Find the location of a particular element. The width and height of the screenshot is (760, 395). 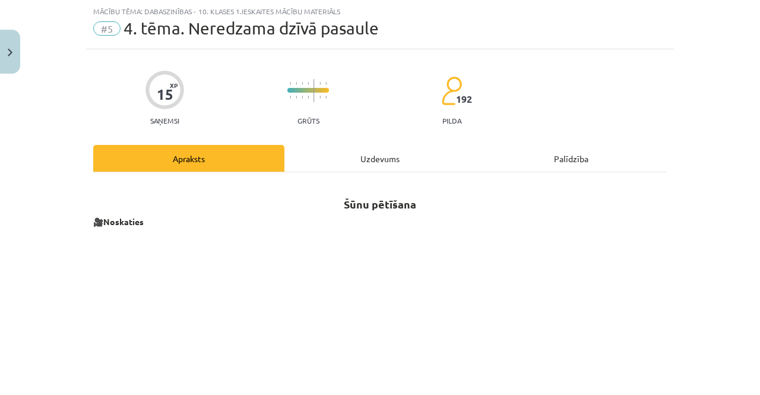

span: 4. tēma. Neredzama dzīvā pasaule is located at coordinates (251, 28).